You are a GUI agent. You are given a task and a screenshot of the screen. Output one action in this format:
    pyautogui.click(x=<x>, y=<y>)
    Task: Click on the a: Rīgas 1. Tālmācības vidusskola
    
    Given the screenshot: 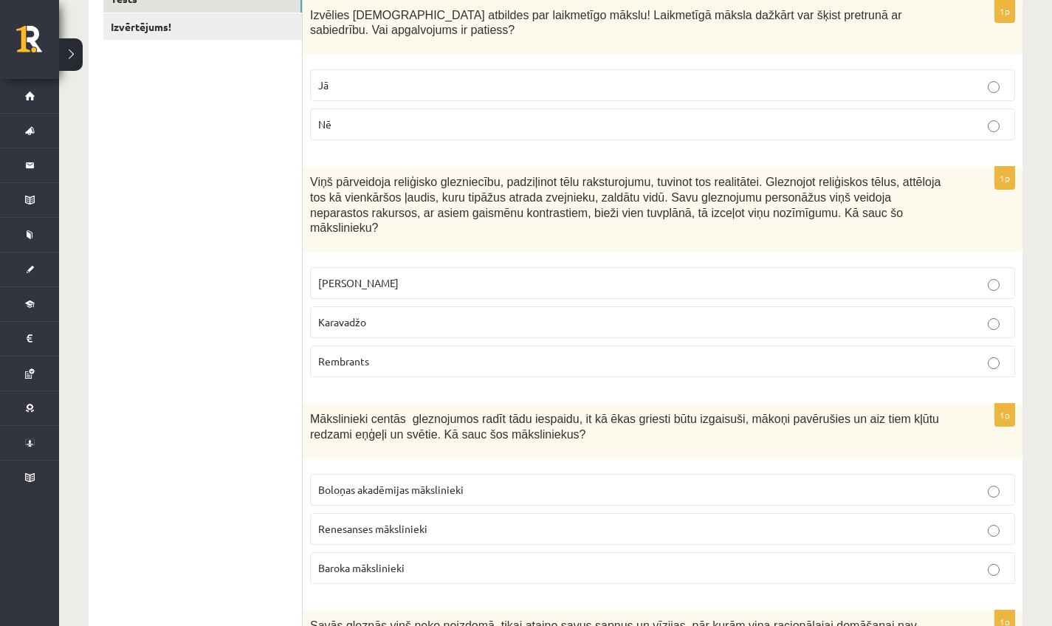 What is the action you would take?
    pyautogui.click(x=38, y=44)
    